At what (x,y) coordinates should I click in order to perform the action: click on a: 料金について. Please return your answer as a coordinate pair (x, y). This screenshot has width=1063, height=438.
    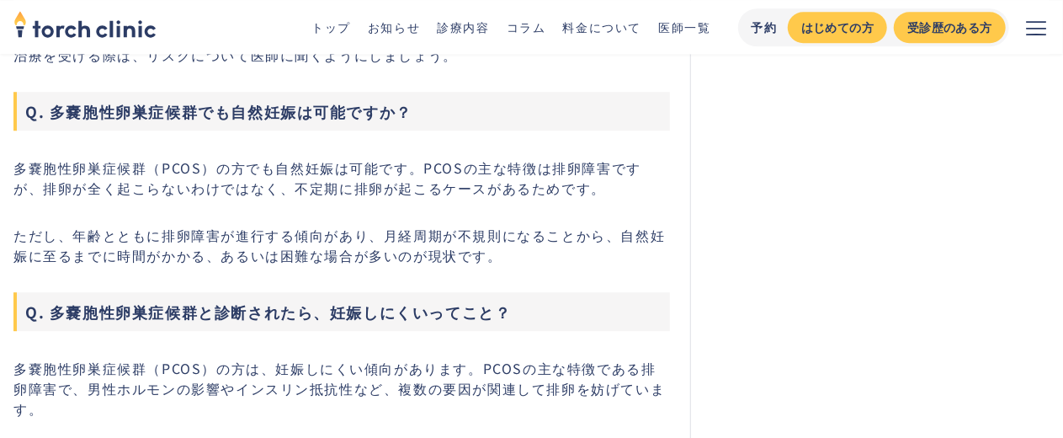
    Looking at the image, I should click on (603, 27).